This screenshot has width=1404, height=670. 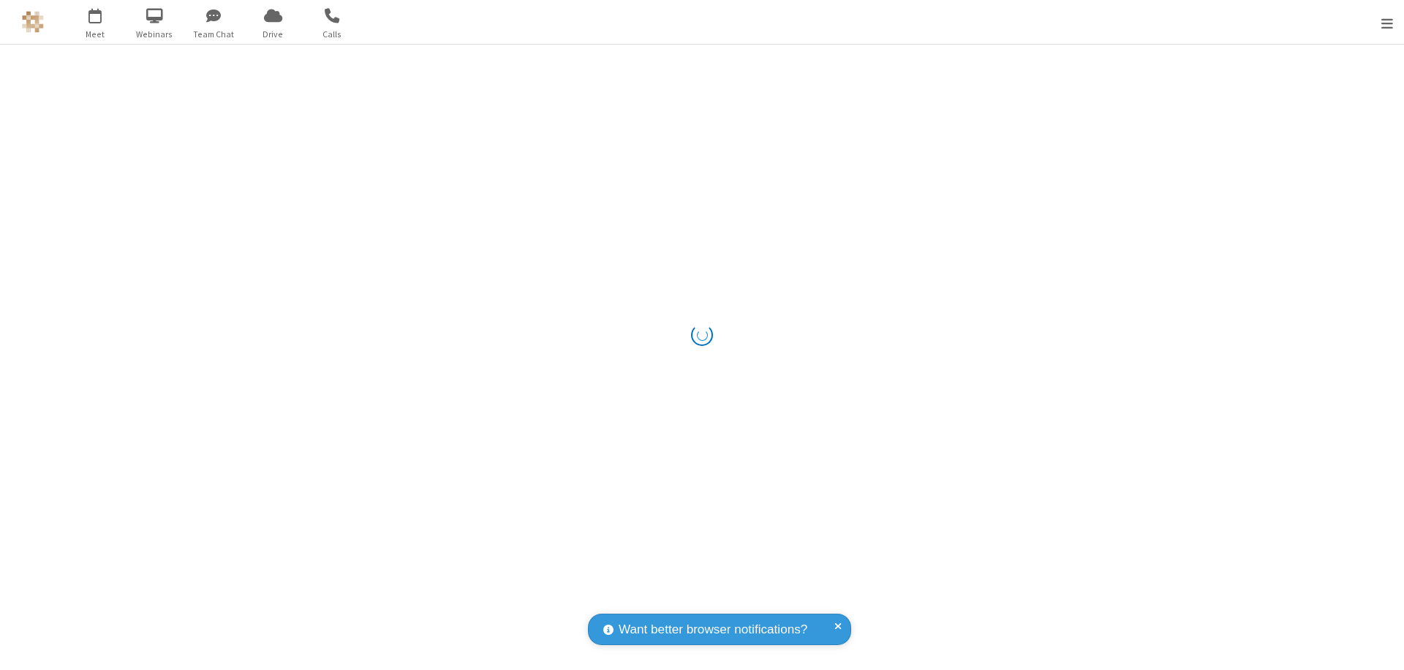 What do you see at coordinates (273, 34) in the screenshot?
I see `span: Drive` at bounding box center [273, 34].